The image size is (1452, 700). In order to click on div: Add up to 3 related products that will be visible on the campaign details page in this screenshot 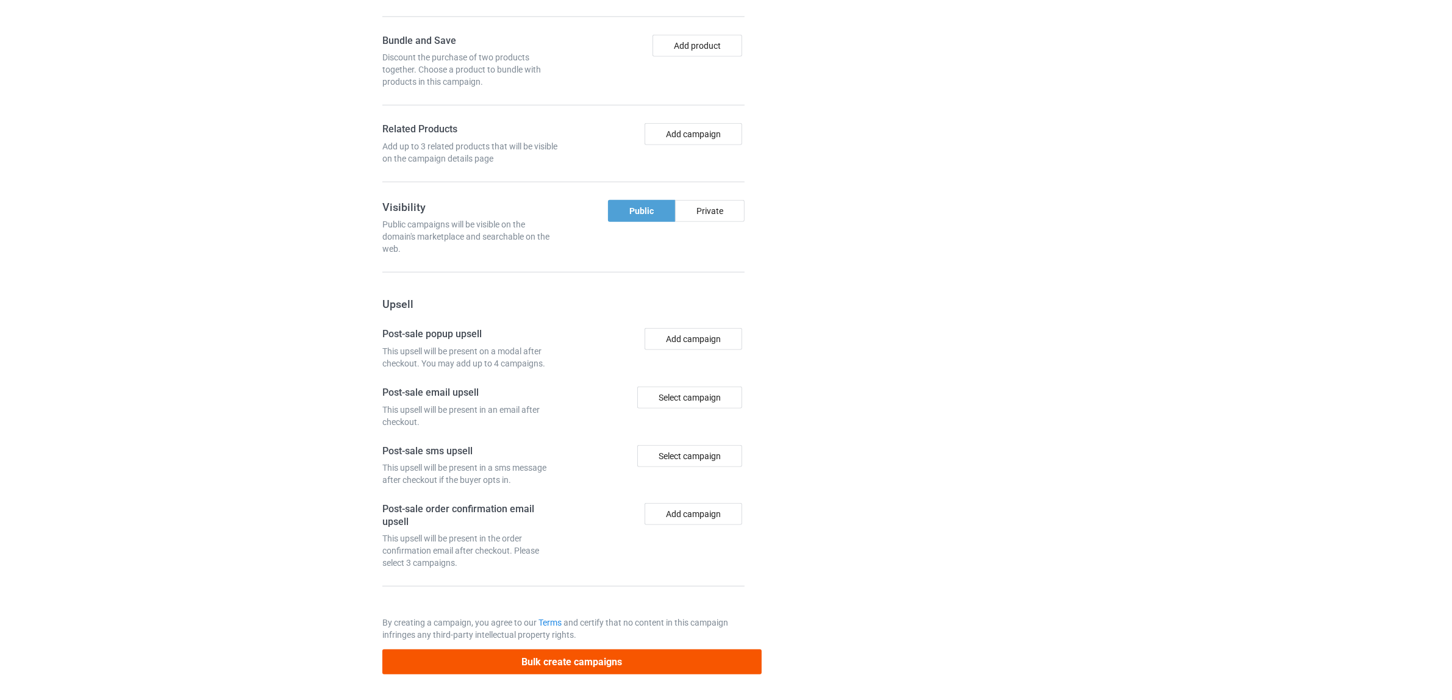, I will do `click(471, 152)`.